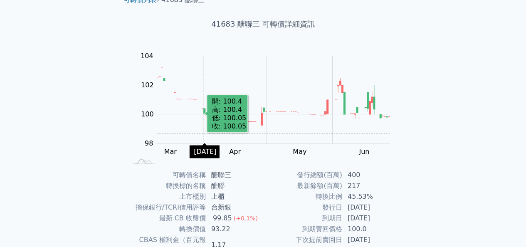 This screenshot has height=247, width=526. I want to click on td: 上櫃, so click(235, 197).